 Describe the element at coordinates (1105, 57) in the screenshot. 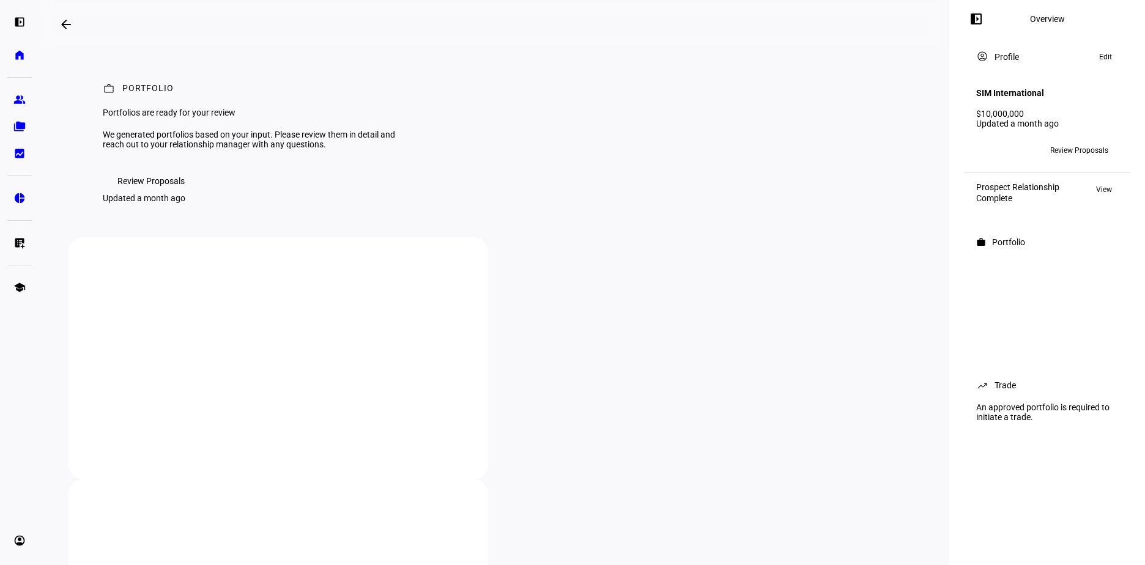

I see `span: Edit` at that location.